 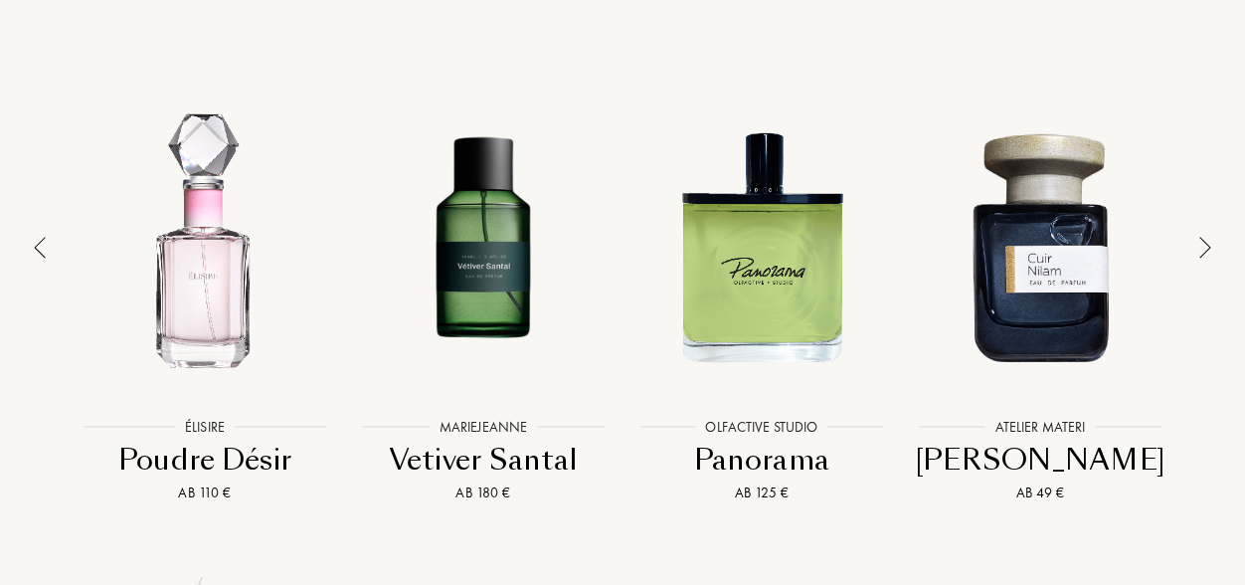 What do you see at coordinates (205, 492) in the screenshot?
I see `div: Ab 110 €` at bounding box center [205, 492].